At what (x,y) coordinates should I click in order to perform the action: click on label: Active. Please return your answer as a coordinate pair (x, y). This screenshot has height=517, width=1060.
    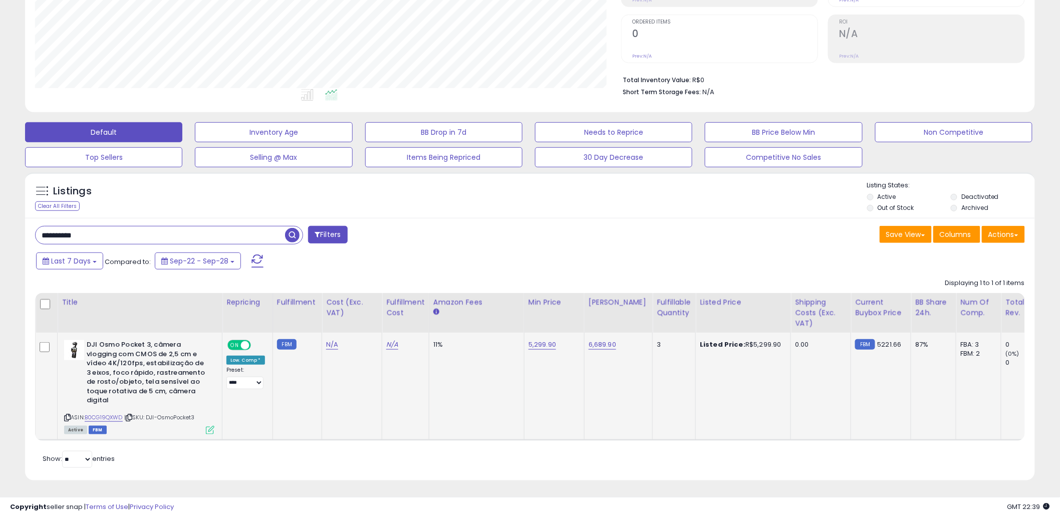
    Looking at the image, I should click on (886, 196).